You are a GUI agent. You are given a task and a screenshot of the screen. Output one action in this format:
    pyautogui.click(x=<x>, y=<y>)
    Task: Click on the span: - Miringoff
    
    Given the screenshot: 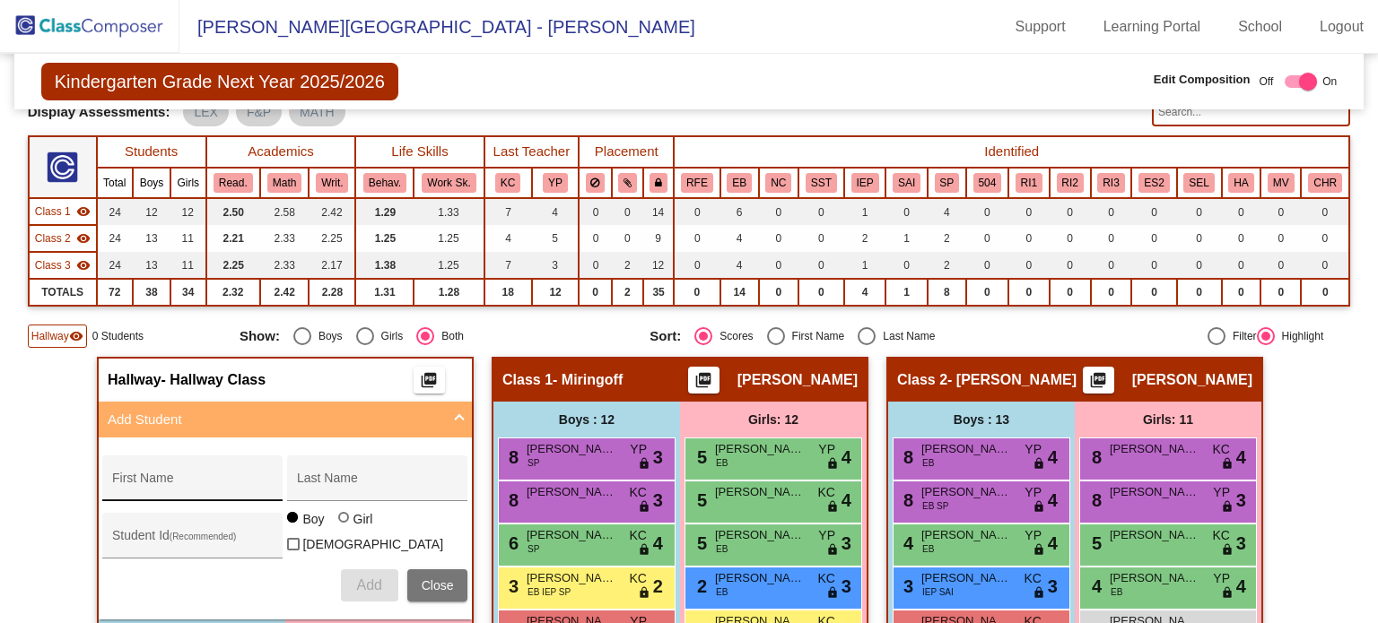 What is the action you would take?
    pyautogui.click(x=587, y=380)
    